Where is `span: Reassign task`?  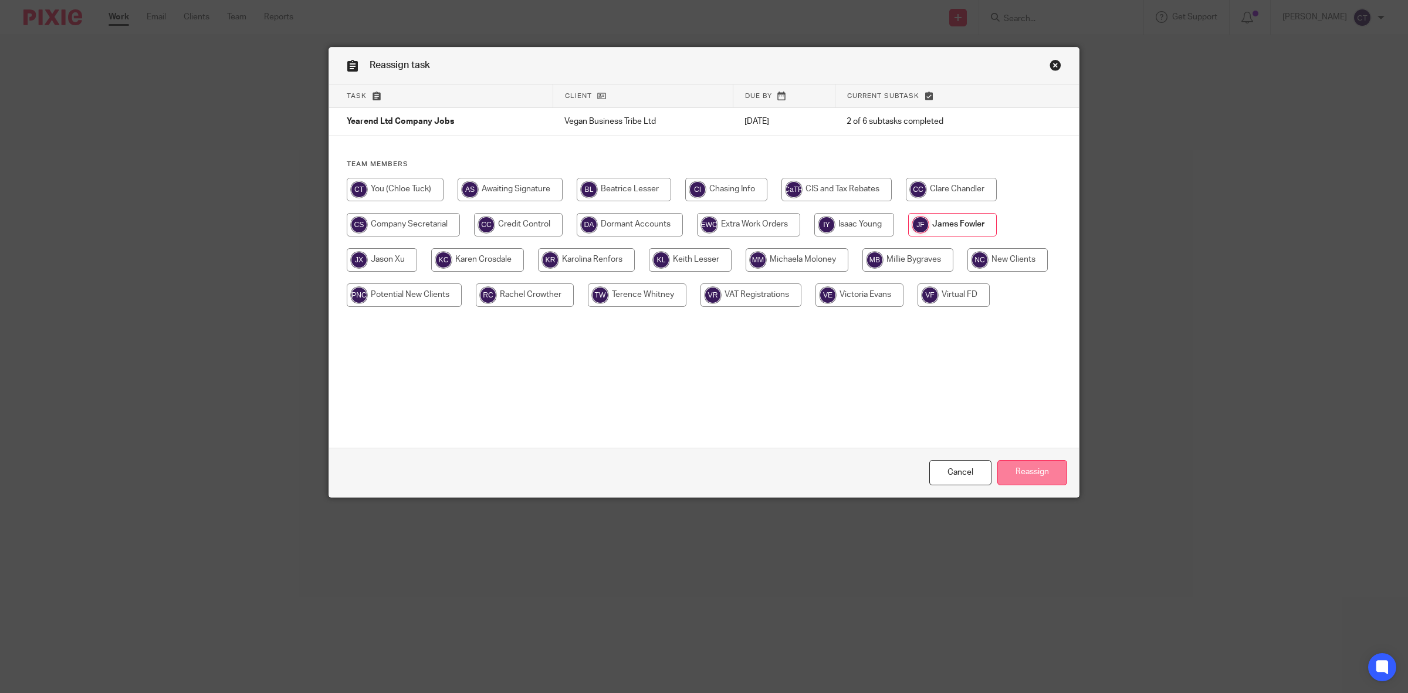
span: Reassign task is located at coordinates (400, 65).